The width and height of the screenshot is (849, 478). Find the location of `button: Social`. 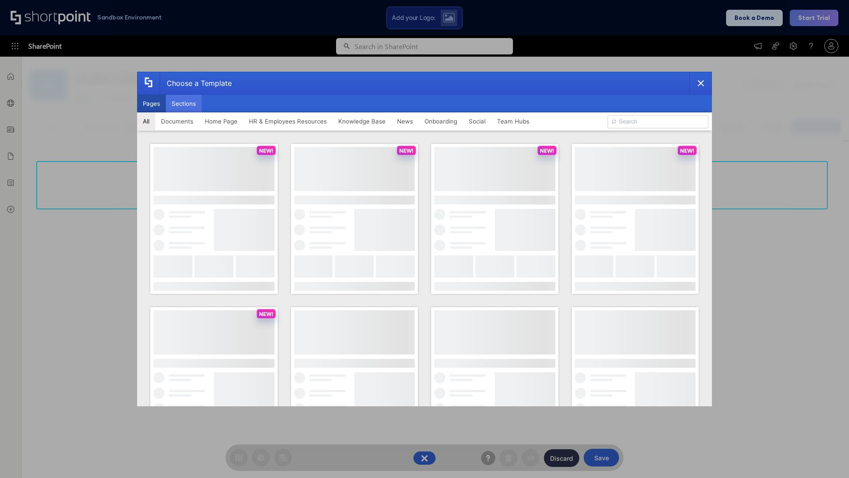

button: Social is located at coordinates (477, 121).